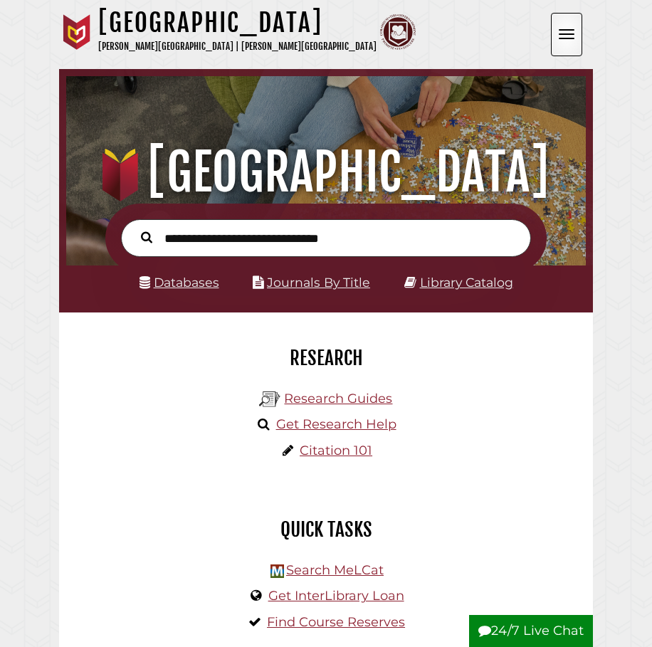 This screenshot has height=647, width=652. What do you see at coordinates (466, 282) in the screenshot?
I see `a: Library Catalog` at bounding box center [466, 282].